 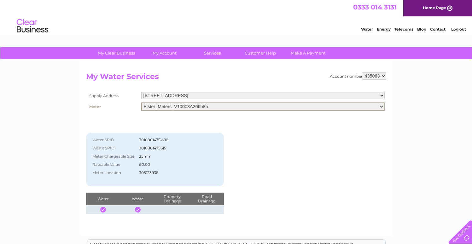 I want to click on a: My Clear Business, so click(x=116, y=53).